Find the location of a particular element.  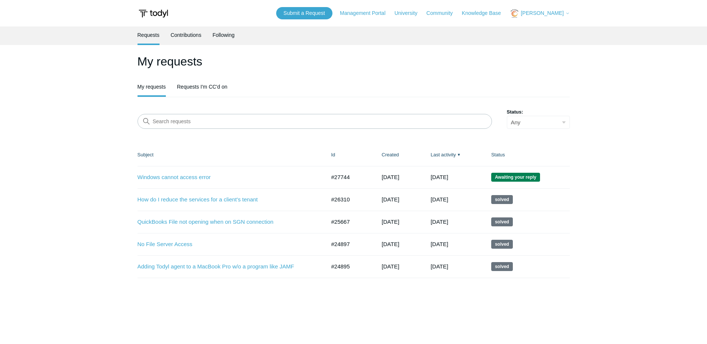

time: 05/15/2025, 09:48 is located at coordinates (390, 267).